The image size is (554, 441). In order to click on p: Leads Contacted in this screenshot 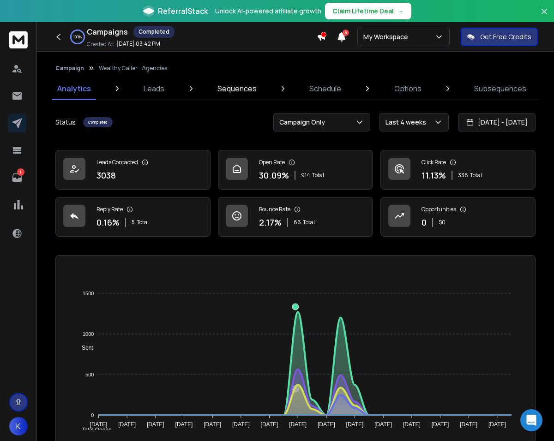, I will do `click(117, 162)`.